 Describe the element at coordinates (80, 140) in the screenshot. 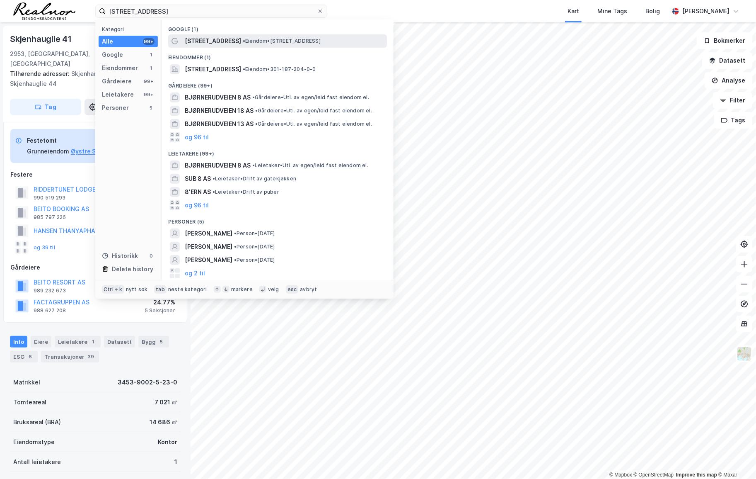

I see `div: Festetomt` at that location.